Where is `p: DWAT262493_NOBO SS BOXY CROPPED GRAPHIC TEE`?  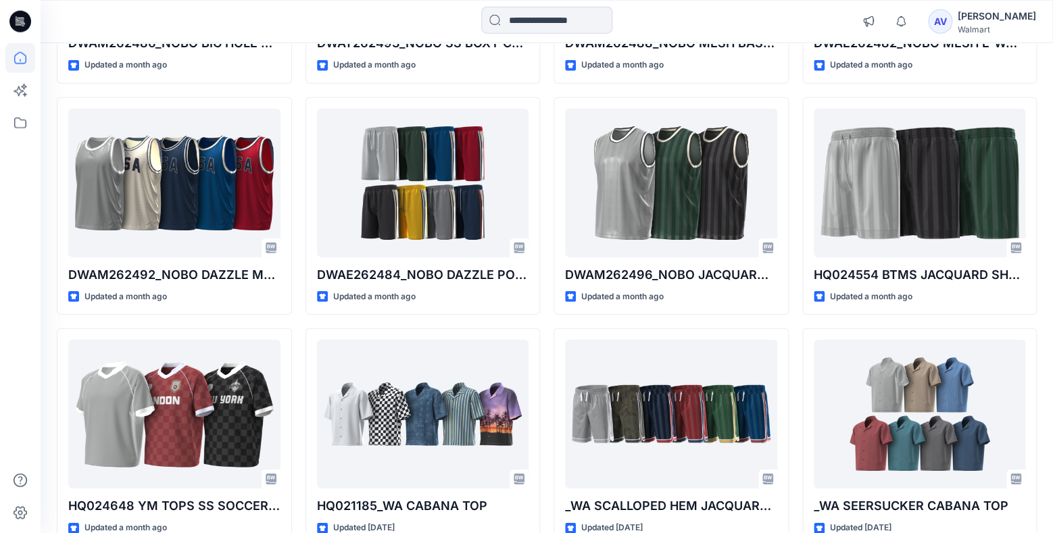 p: DWAT262493_NOBO SS BOXY CROPPED GRAPHIC TEE is located at coordinates (423, 43).